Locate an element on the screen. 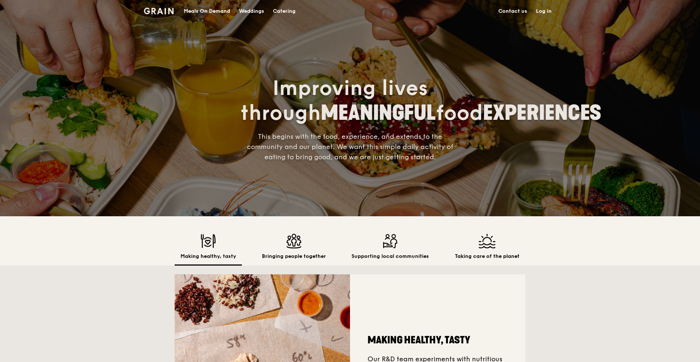 This screenshot has height=362, width=700. img: Bringing people together is located at coordinates (294, 241).